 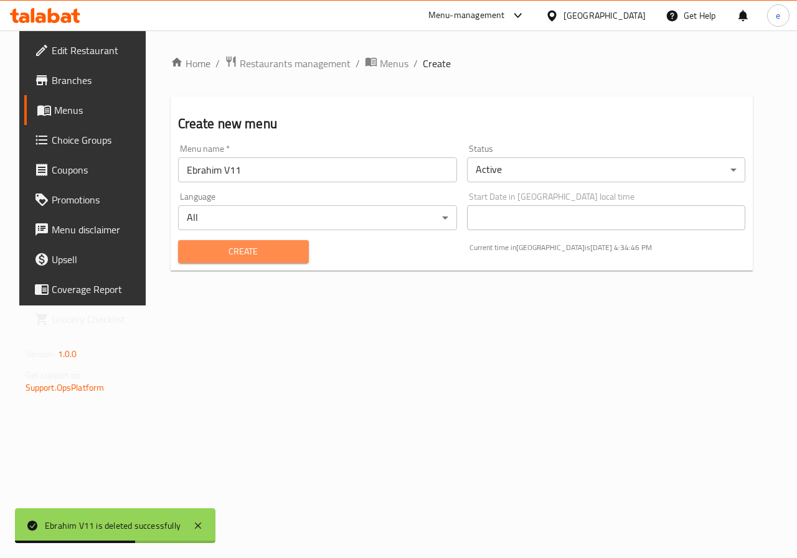 I want to click on a: Promotions, so click(x=88, y=200).